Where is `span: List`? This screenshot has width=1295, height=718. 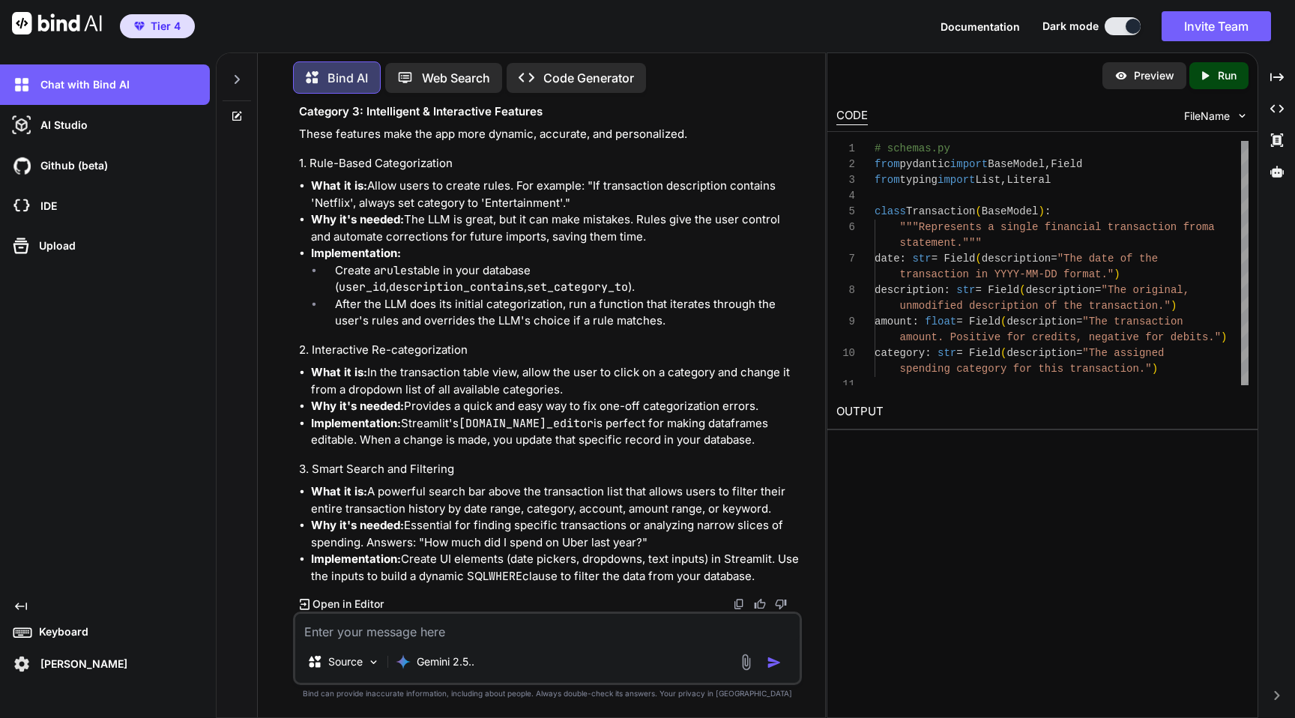
span: List is located at coordinates (988, 180).